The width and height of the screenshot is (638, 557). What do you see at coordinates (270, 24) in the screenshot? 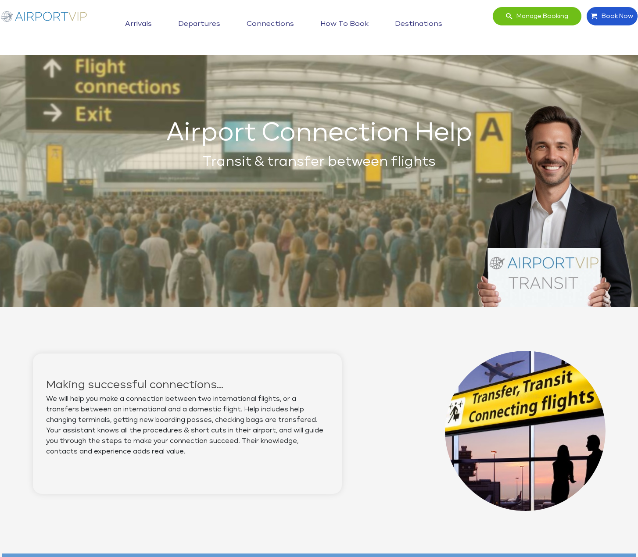
I see `a: Connections` at bounding box center [270, 24].